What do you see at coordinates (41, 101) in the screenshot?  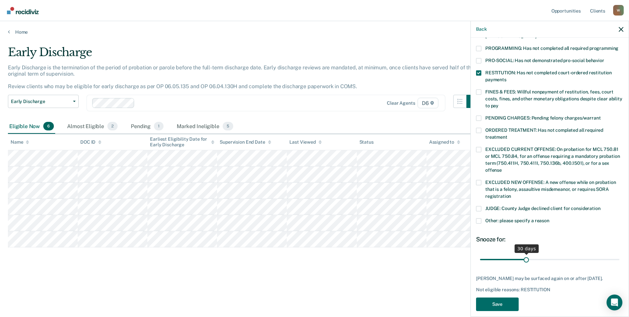 I see `span: Early Discharge` at bounding box center [41, 101].